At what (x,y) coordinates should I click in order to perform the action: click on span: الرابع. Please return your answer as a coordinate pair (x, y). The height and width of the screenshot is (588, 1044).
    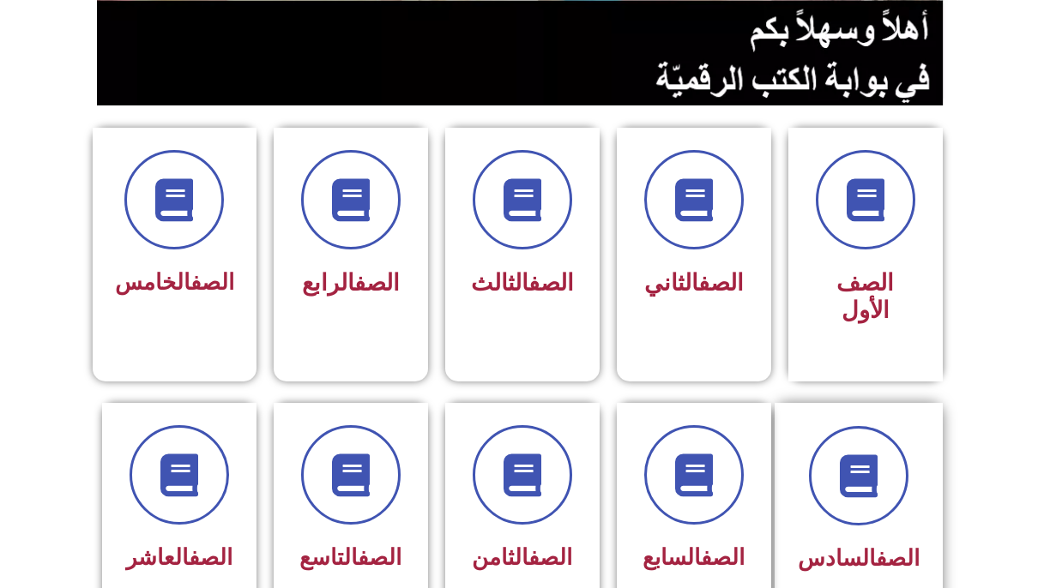
    Looking at the image, I should click on (351, 283).